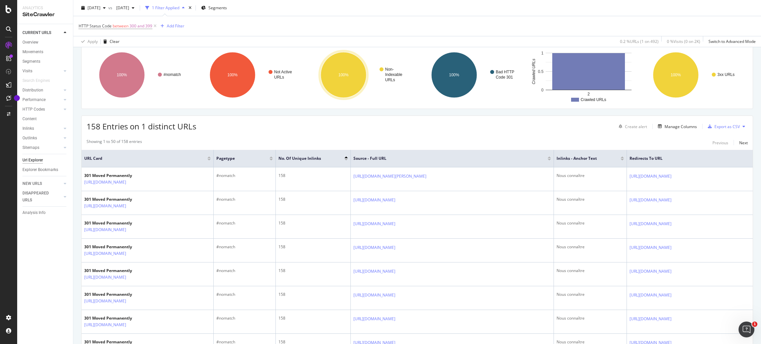 The height and width of the screenshot is (344, 761). What do you see at coordinates (584, 159) in the screenshot?
I see `span: Inlinks - Anchor Text` at bounding box center [584, 159].